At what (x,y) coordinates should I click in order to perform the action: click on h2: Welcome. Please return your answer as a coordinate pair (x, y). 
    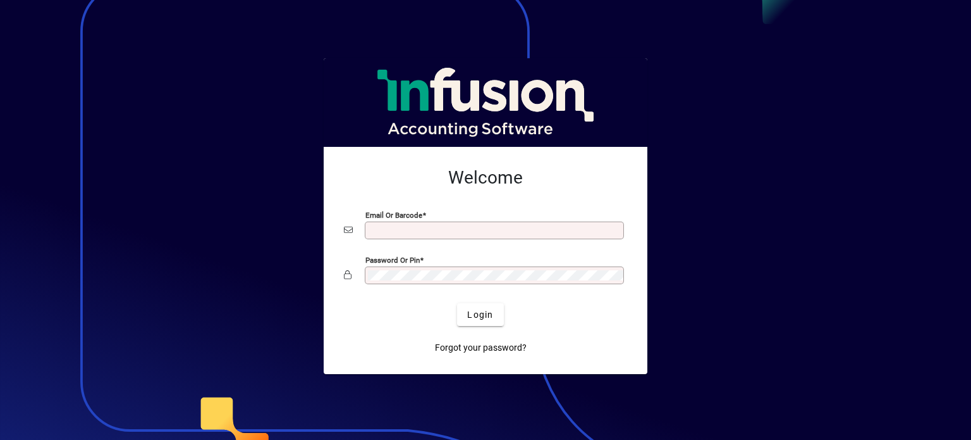
    Looking at the image, I should click on (486, 178).